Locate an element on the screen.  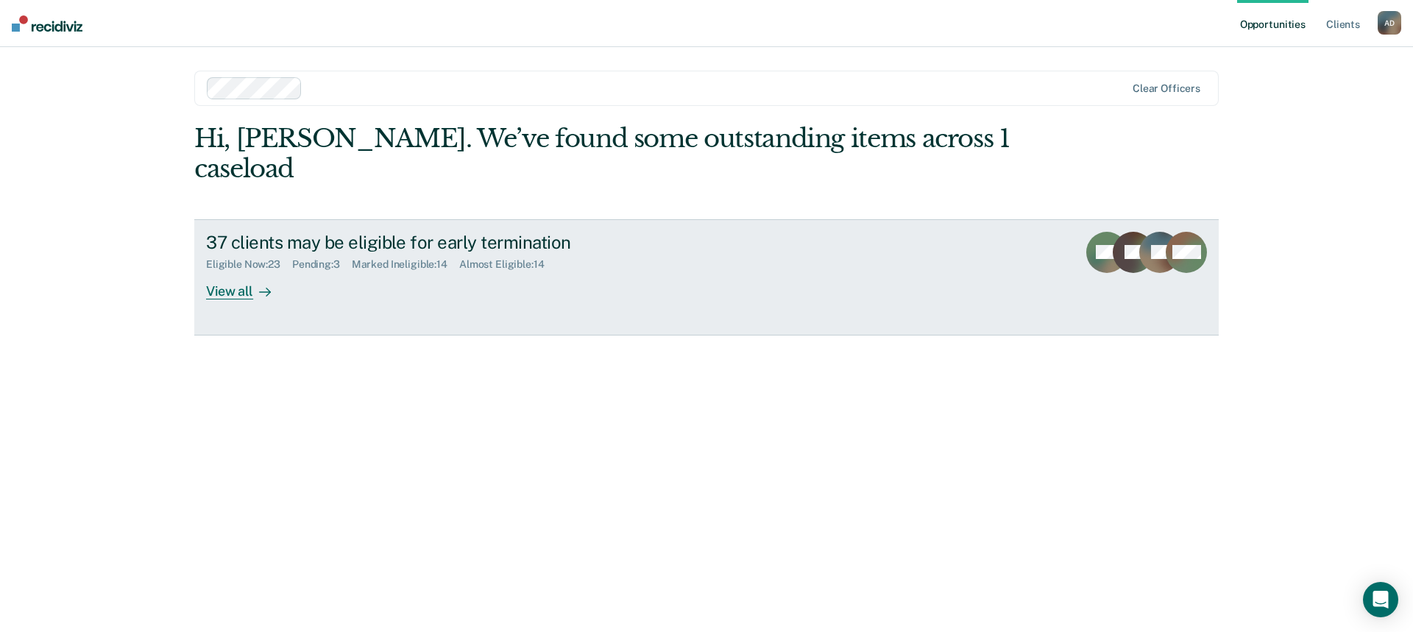
div: Open Intercom Messenger is located at coordinates (1380, 600).